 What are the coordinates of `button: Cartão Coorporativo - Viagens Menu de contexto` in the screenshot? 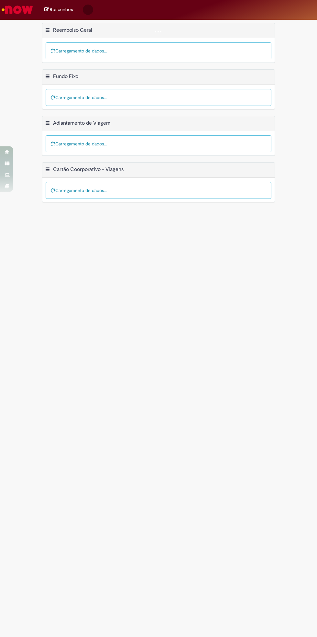 It's located at (48, 170).